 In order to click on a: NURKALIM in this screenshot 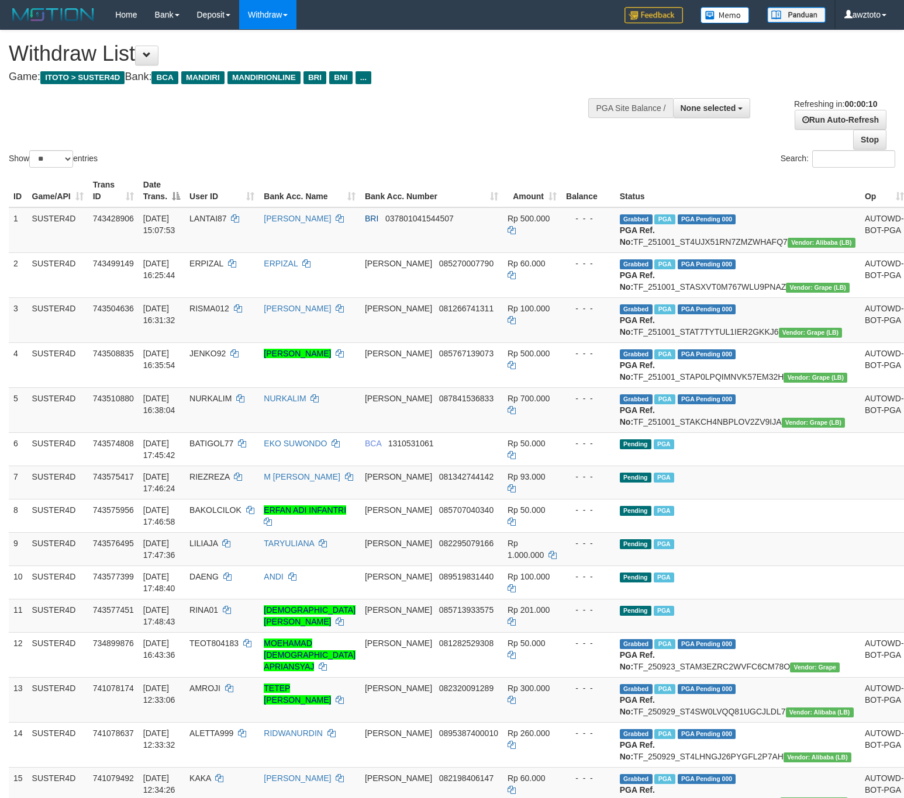, I will do `click(285, 399)`.